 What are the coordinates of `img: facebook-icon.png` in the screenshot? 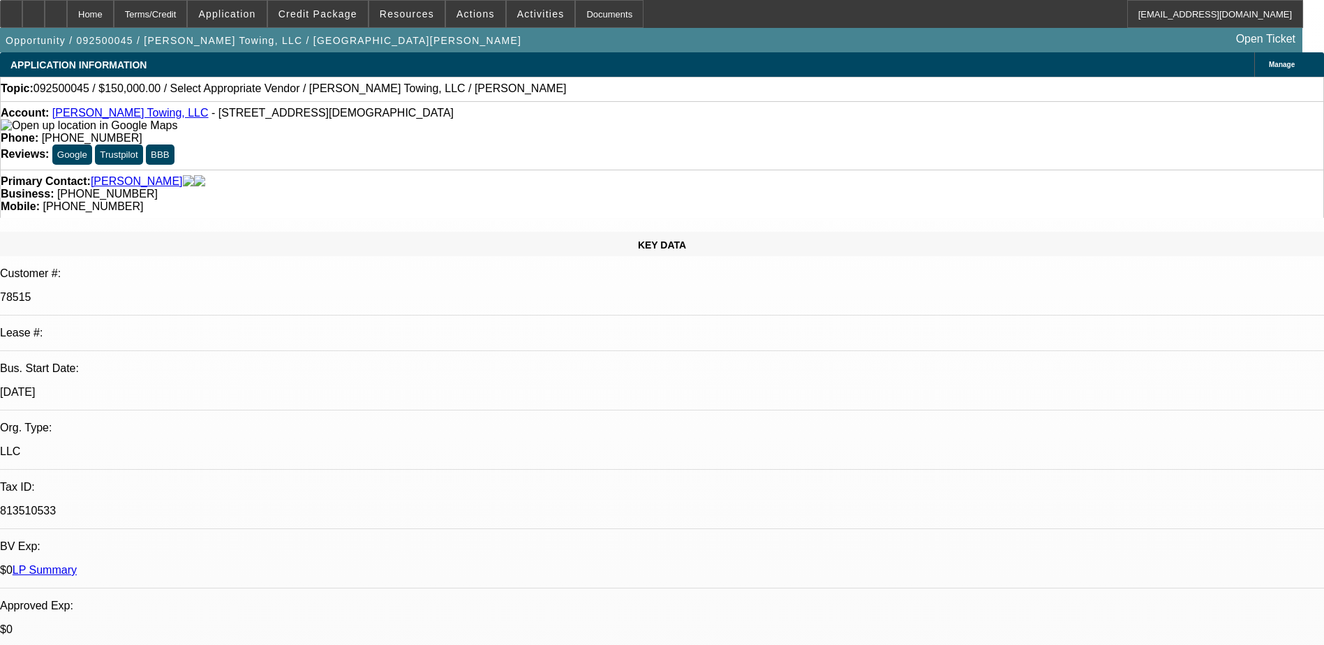 It's located at (188, 181).